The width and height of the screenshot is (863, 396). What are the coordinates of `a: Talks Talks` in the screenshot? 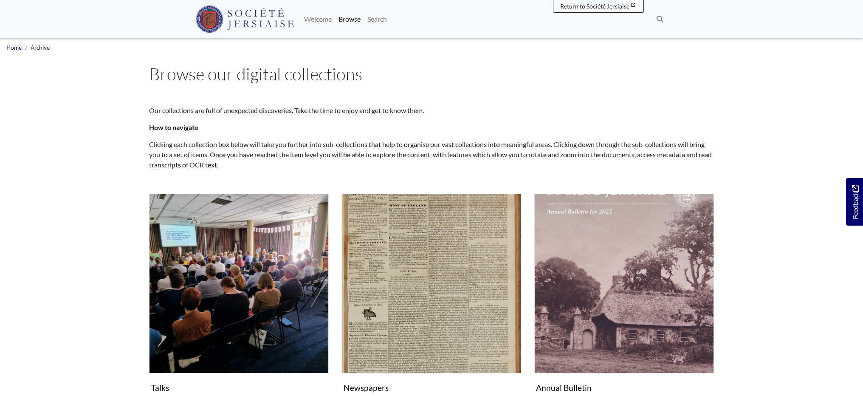 It's located at (239, 295).